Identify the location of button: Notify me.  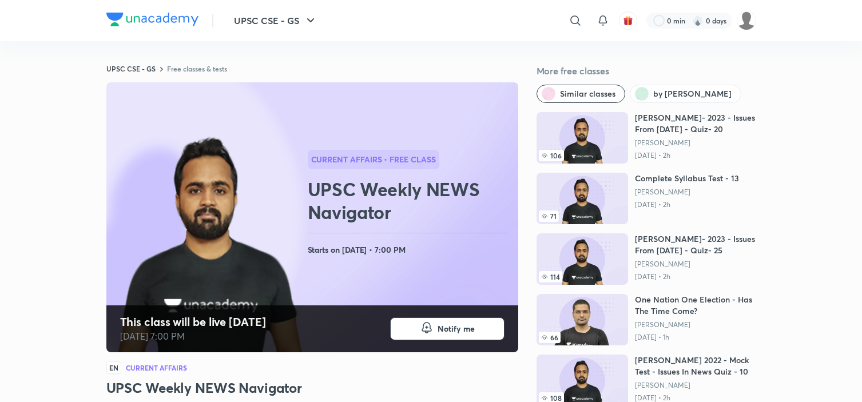
(447, 329).